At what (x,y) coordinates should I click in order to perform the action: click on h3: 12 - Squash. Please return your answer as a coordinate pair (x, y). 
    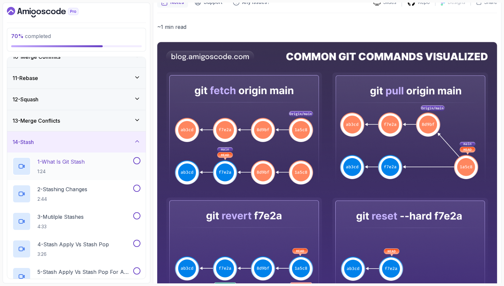
    Looking at the image, I should click on (25, 99).